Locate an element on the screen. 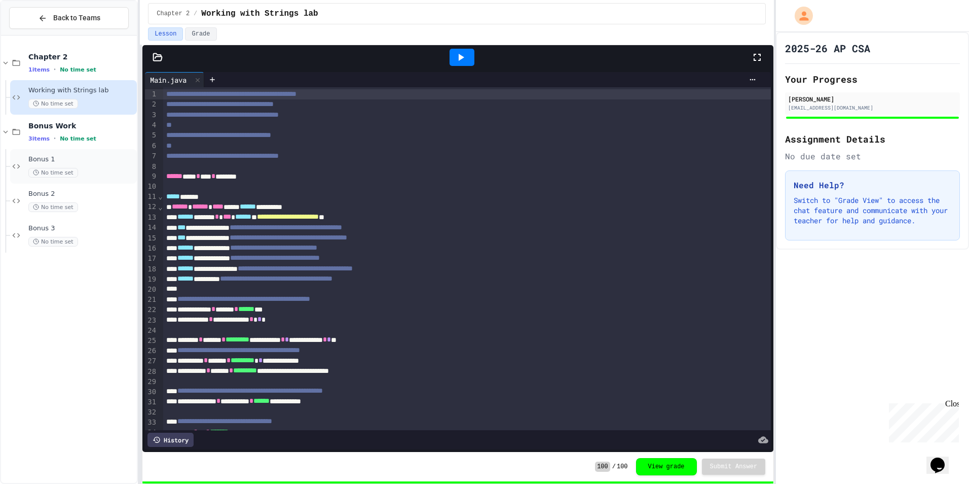 This screenshot has width=969, height=484. div: 23 is located at coordinates (151, 320).